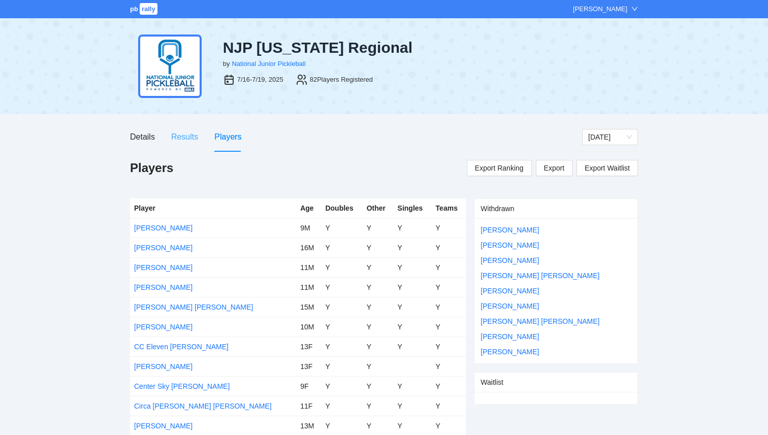  What do you see at coordinates (554, 168) in the screenshot?
I see `a: Export` at bounding box center [554, 168].